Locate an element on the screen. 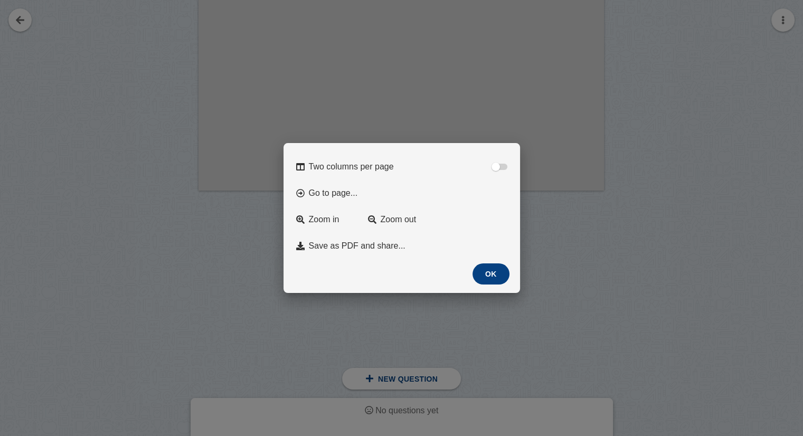  a: Zoom in is located at coordinates (324, 220).